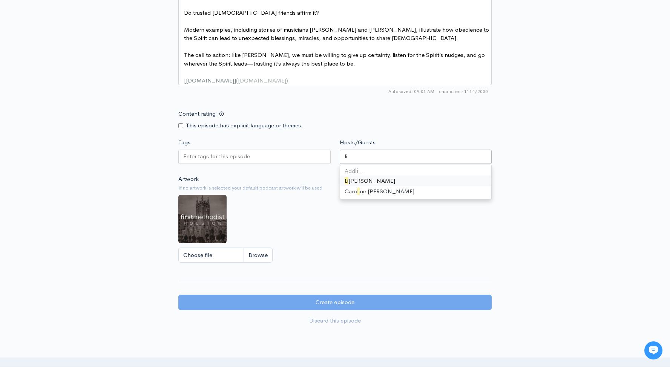 This screenshot has width=670, height=367. Describe the element at coordinates (75, 107) in the screenshot. I see `button: New conversation` at that location.